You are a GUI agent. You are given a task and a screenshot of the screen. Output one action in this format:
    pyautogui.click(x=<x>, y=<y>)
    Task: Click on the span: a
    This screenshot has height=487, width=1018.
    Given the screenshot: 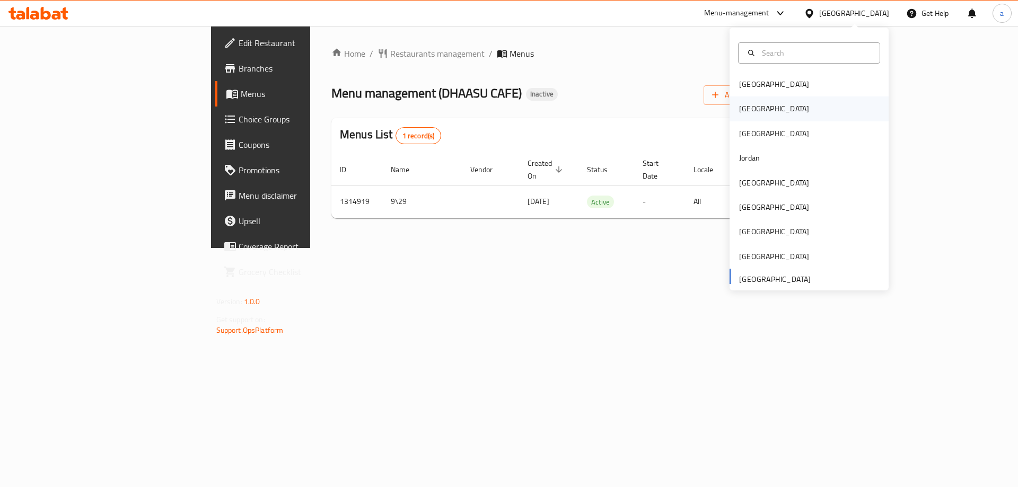 What is the action you would take?
    pyautogui.click(x=1002, y=13)
    